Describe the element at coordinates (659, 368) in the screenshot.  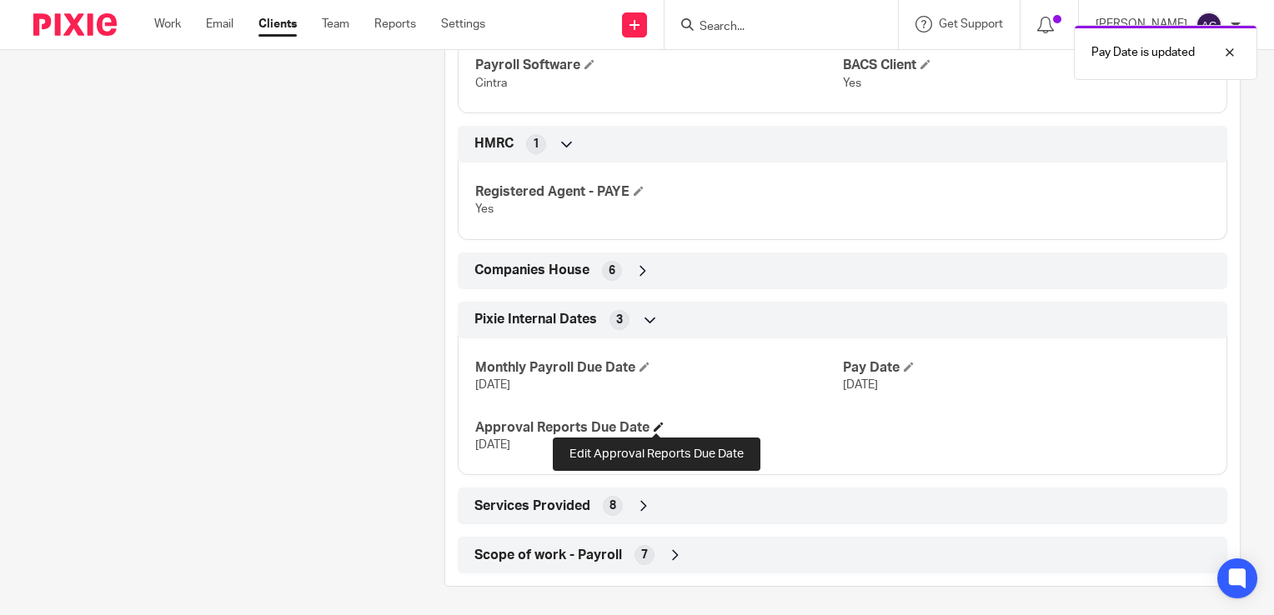
I see `h4: Monthly Payroll Due Date` at that location.